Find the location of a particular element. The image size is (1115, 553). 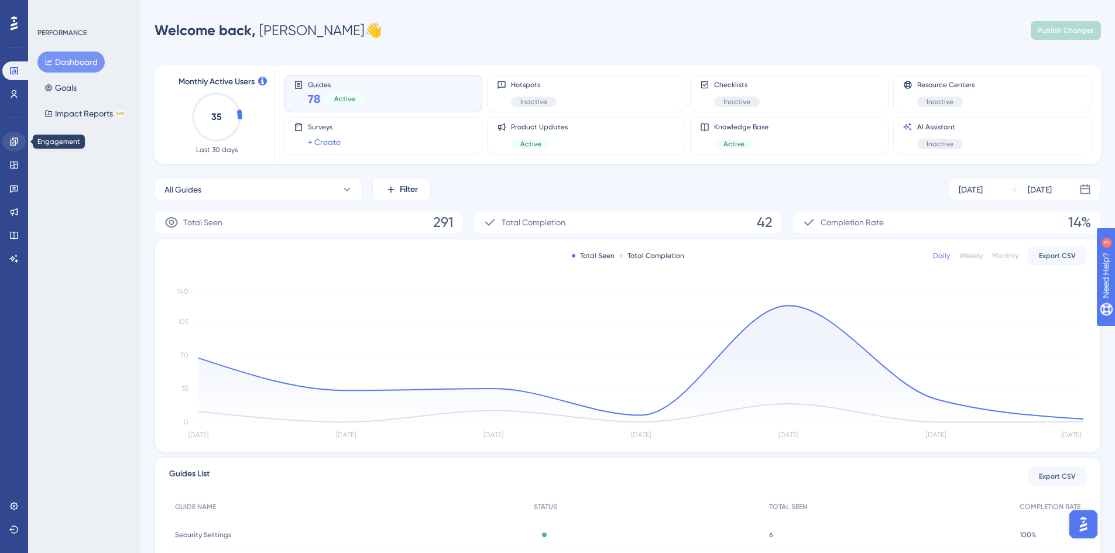

span: 6 is located at coordinates (771, 535).